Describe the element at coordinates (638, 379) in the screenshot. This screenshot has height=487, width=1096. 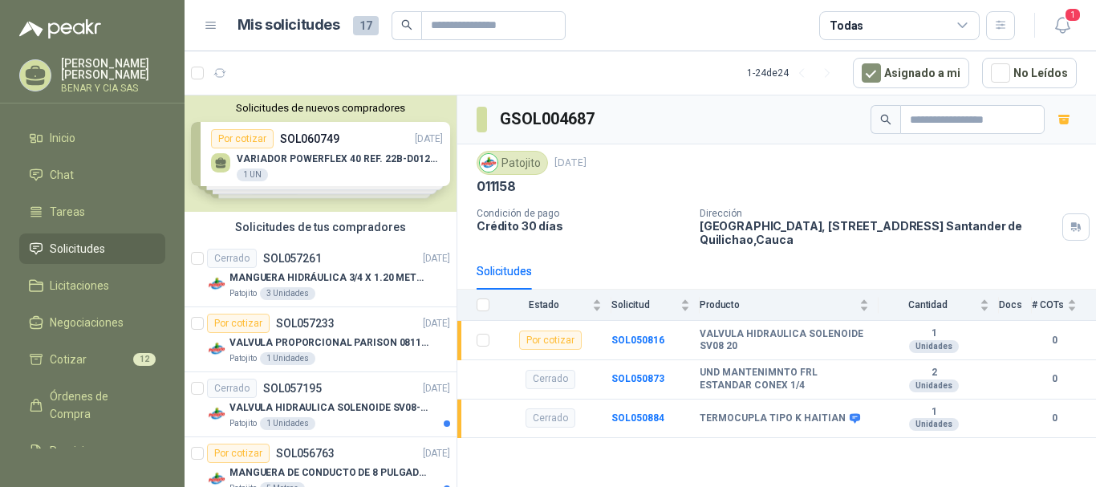
I see `a: SOL050873` at that location.